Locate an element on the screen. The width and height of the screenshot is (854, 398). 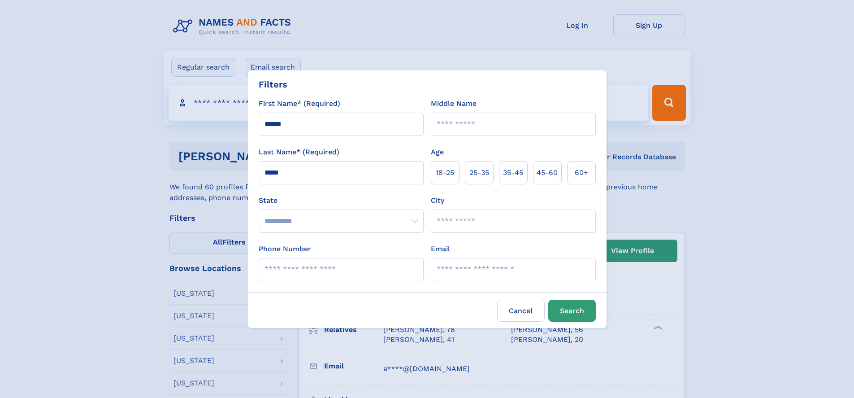
span: 35‑45 is located at coordinates (513, 173).